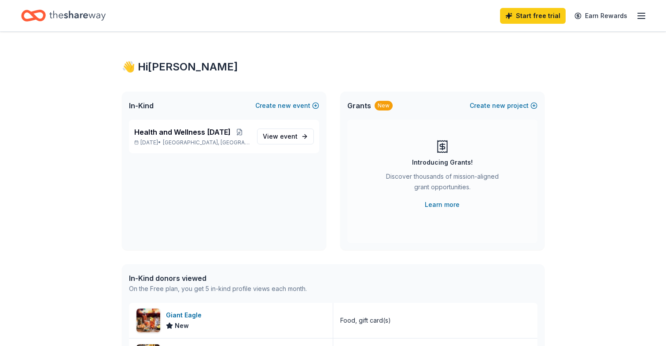 This screenshot has height=346, width=666. What do you see at coordinates (442, 205) in the screenshot?
I see `a: Learn more` at bounding box center [442, 205].